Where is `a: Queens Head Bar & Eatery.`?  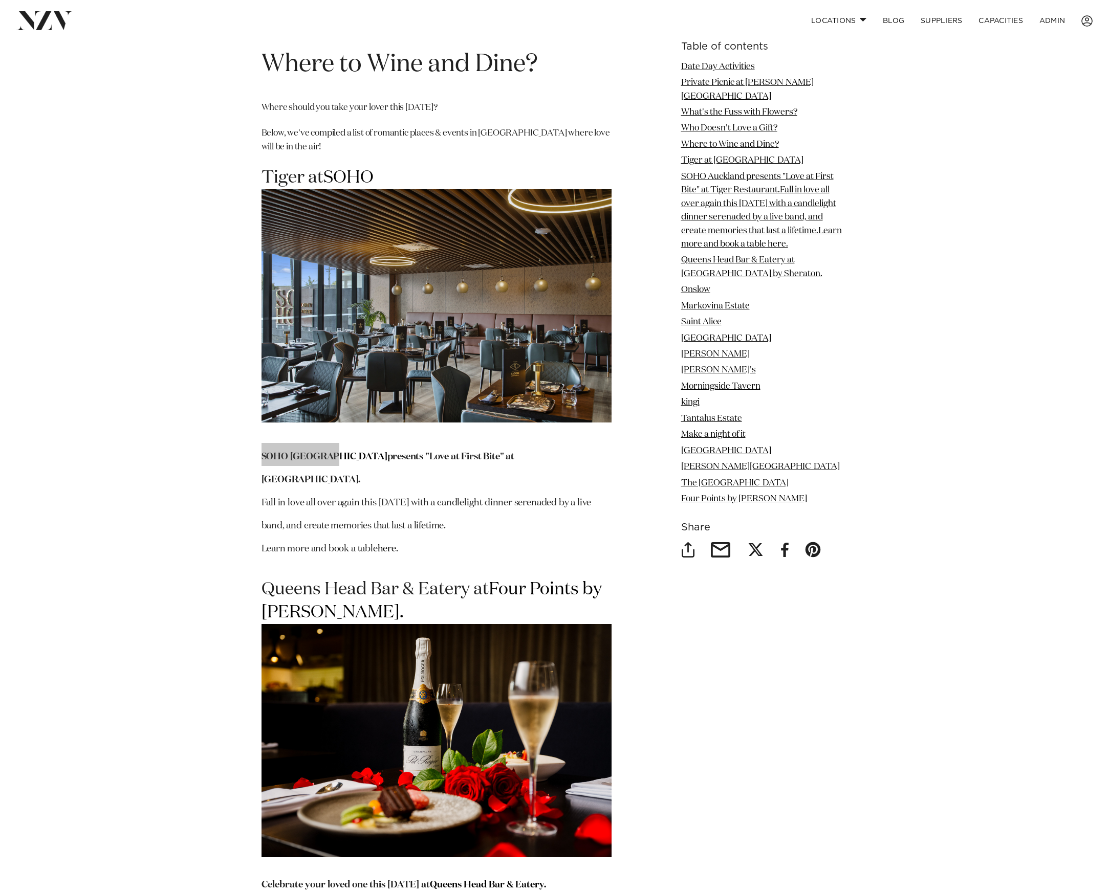 a: Queens Head Bar & Eatery. is located at coordinates (488, 885).